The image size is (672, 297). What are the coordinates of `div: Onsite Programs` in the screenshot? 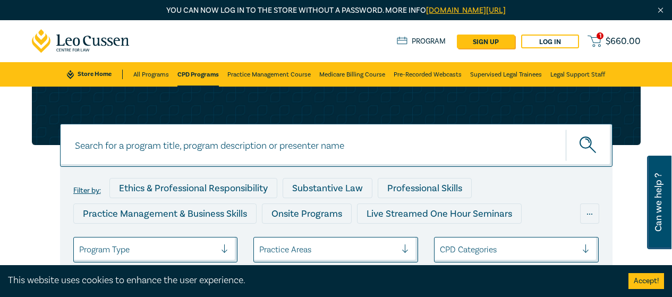 It's located at (307, 214).